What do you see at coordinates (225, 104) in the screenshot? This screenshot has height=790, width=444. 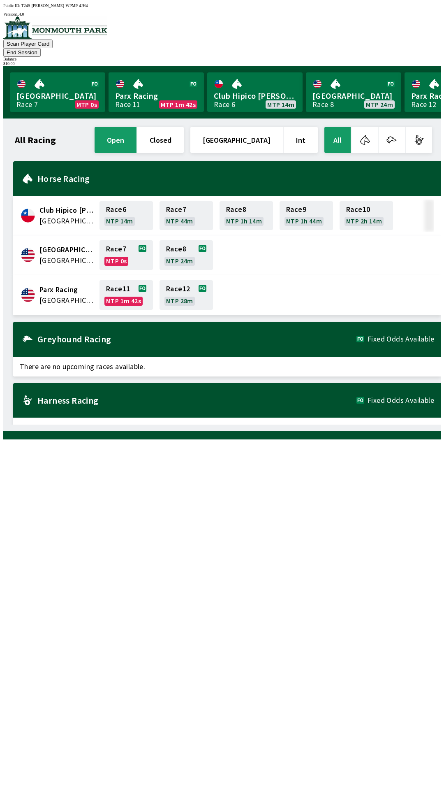 I see `div: Race 6` at bounding box center [225, 104].